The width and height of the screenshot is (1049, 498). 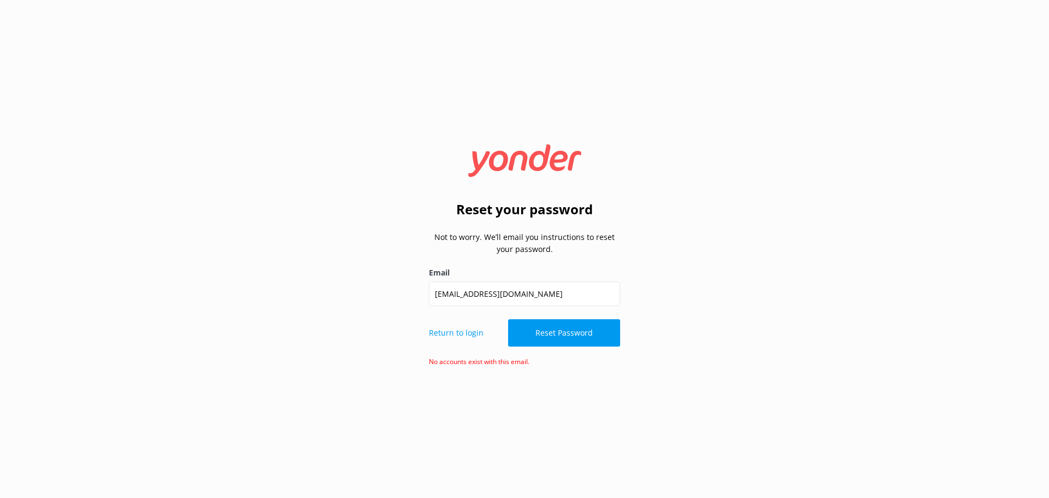 I want to click on button: Reset Password, so click(x=564, y=333).